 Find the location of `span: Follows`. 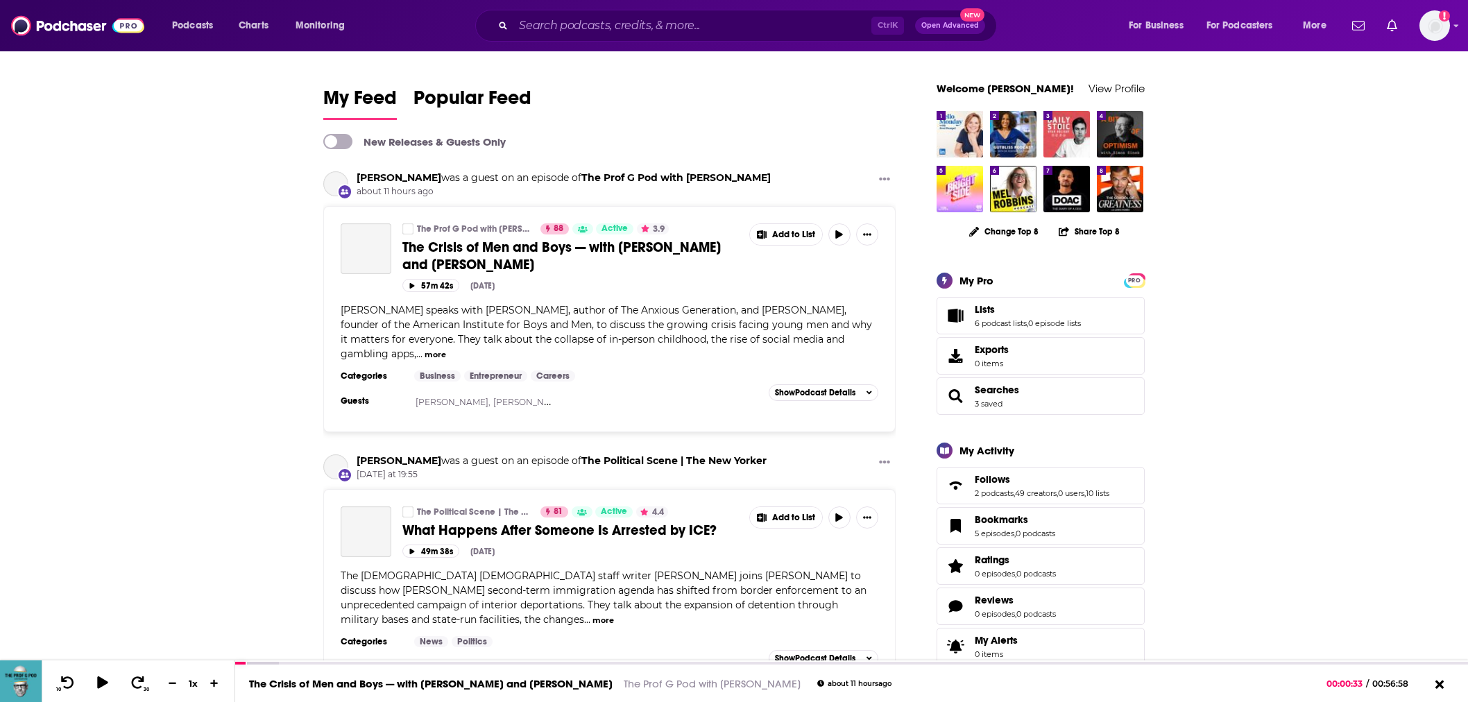

span: Follows is located at coordinates (1041, 486).